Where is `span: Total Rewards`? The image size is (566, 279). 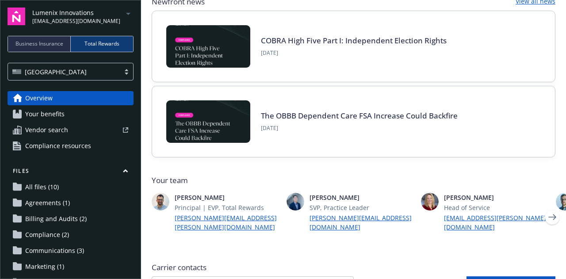 span: Total Rewards is located at coordinates (102, 44).